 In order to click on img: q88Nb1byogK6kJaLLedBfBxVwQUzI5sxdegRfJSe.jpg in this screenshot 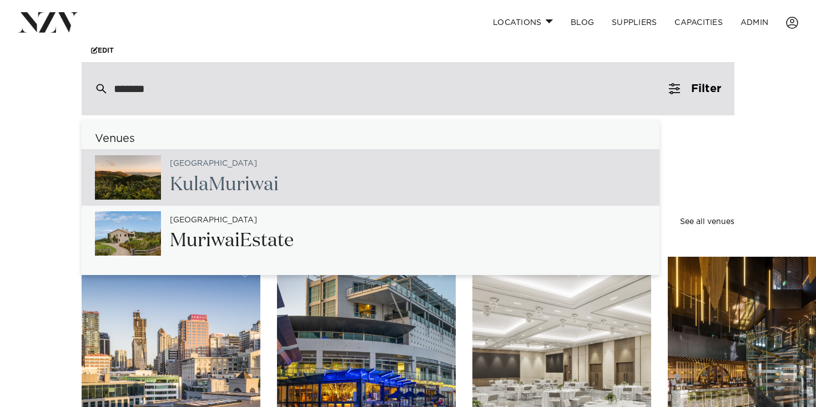, I will do `click(128, 234)`.